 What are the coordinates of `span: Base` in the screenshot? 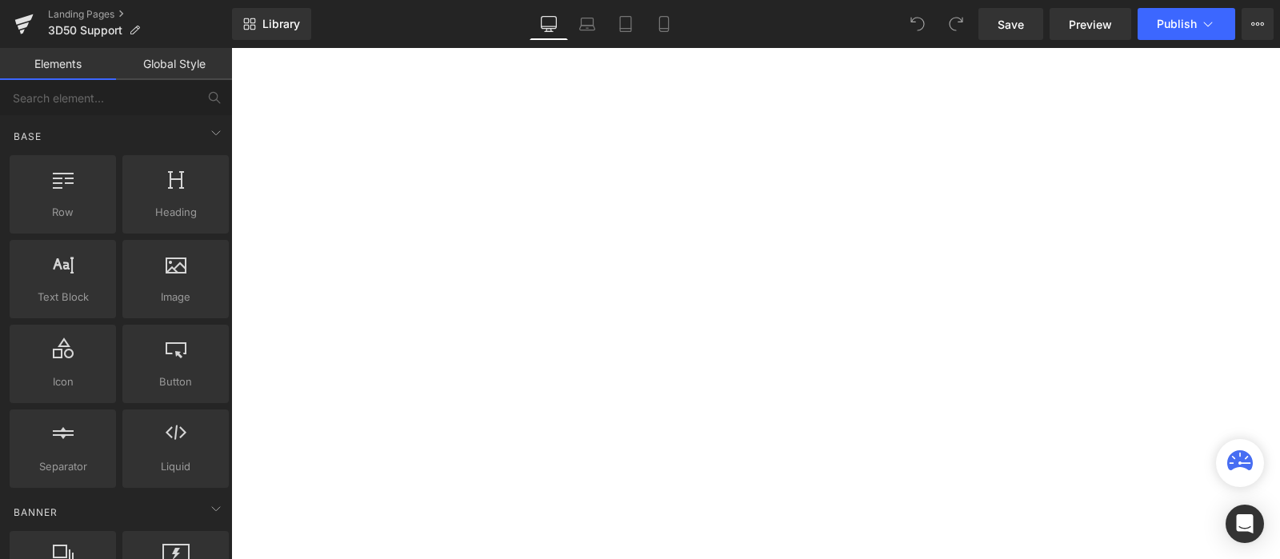 It's located at (27, 136).